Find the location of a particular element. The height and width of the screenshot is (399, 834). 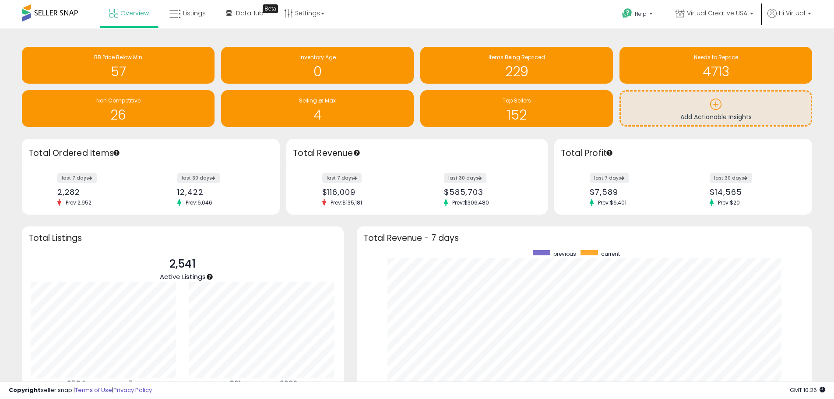

span: Prev: 6,046 is located at coordinates (199, 202).